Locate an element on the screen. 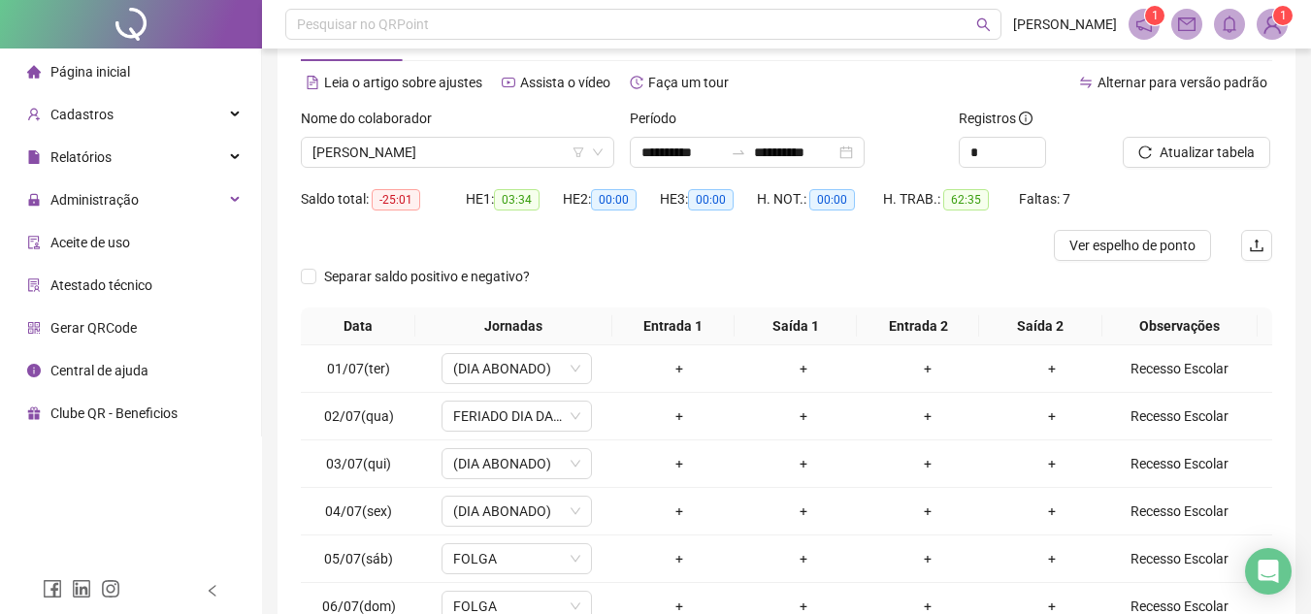  span: 05/07(sáb) is located at coordinates (358, 559).